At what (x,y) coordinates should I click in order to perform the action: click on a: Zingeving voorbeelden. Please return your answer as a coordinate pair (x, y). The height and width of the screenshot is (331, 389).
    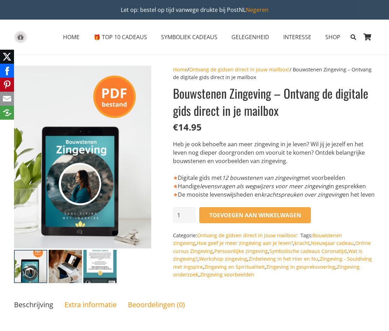
    Looking at the image, I should click on (227, 274).